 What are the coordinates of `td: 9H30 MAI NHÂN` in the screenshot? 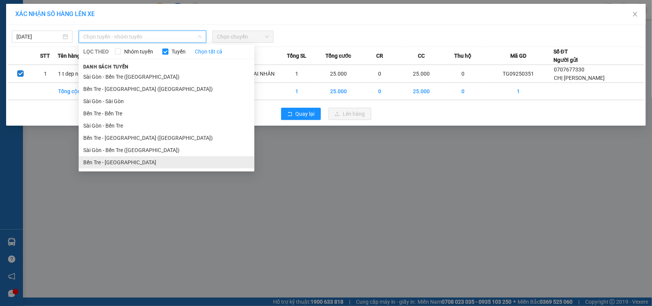 It's located at (255, 74).